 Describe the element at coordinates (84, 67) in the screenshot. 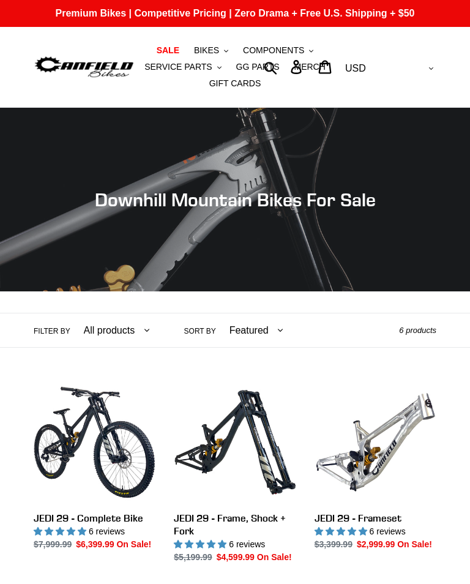

I see `img: Canfield Bikes` at that location.